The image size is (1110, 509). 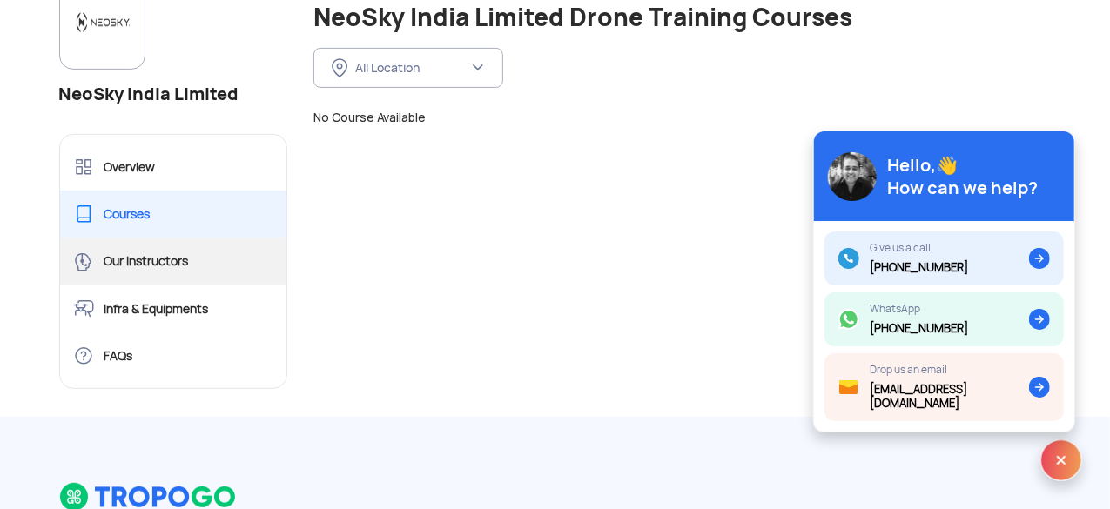 What do you see at coordinates (478, 68) in the screenshot?
I see `img: ic_chevron_down.svg` at bounding box center [478, 68].